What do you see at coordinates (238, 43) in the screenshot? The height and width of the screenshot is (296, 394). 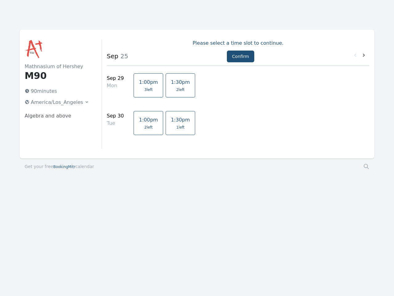 I see `p: Please select a time slot to continue.` at bounding box center [238, 43].